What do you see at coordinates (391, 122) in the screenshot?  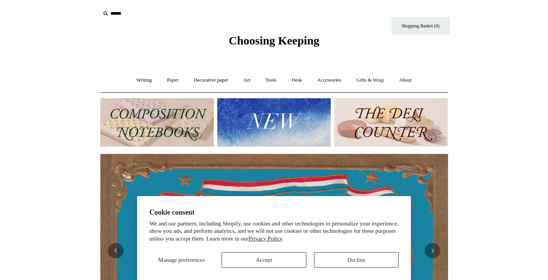 I see `a: The Deli Counter` at bounding box center [391, 122].